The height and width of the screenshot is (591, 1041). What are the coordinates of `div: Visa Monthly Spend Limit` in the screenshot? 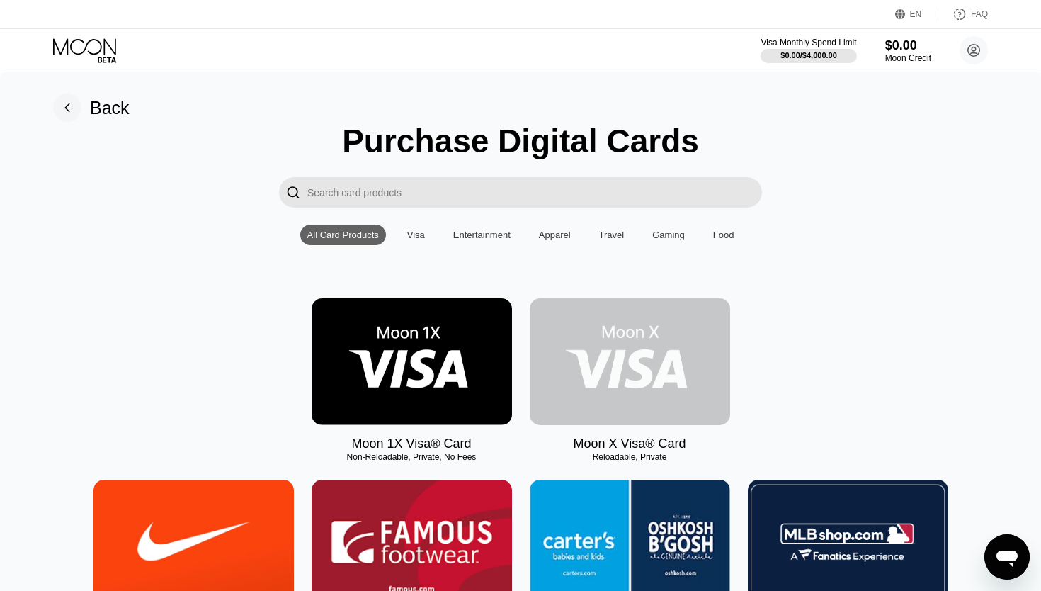 It's located at (808, 42).